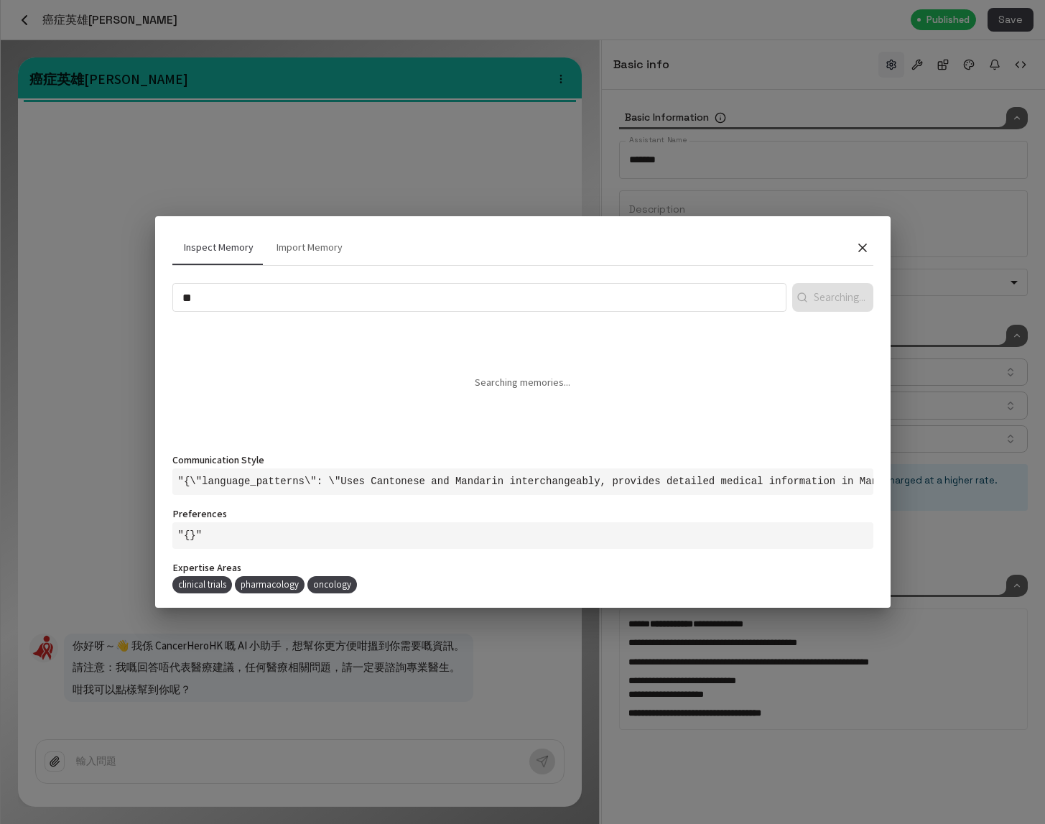 The width and height of the screenshot is (1045, 824). Describe the element at coordinates (523, 460) in the screenshot. I see `h6: Communication Style` at that location.